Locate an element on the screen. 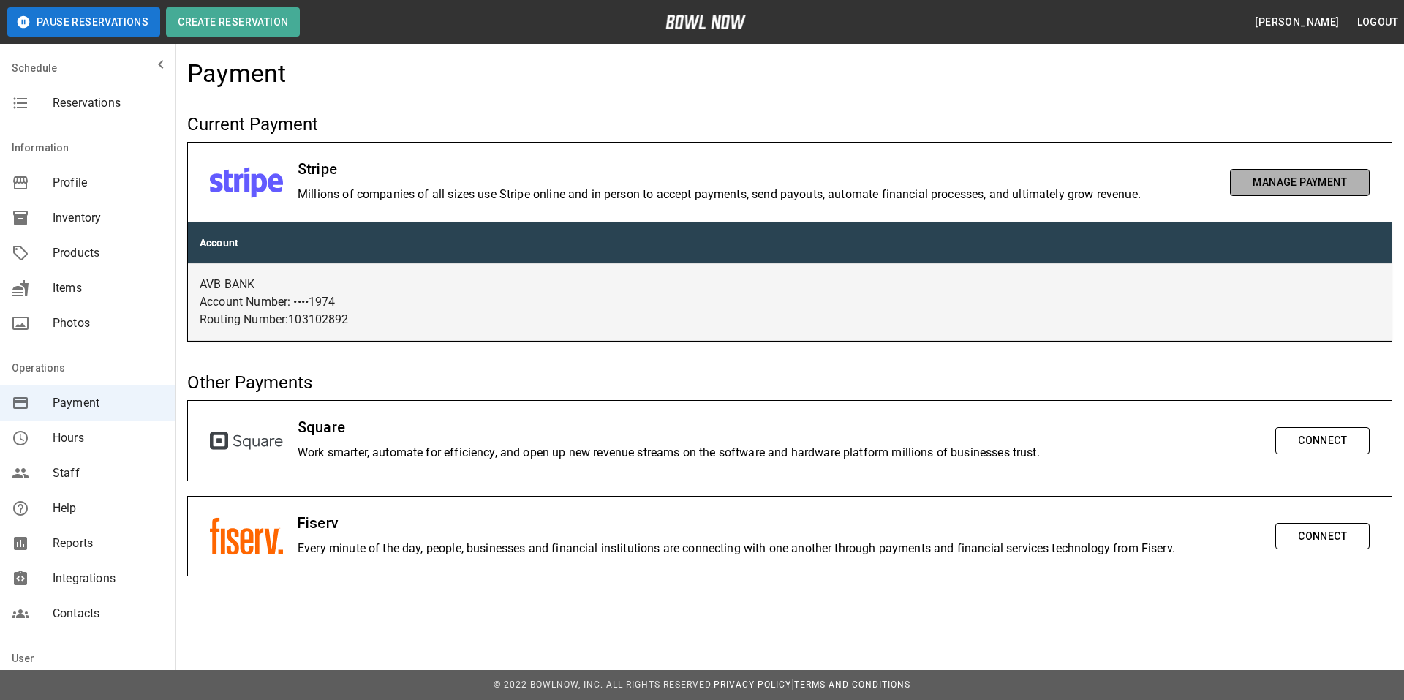  span: Help is located at coordinates (108, 508).